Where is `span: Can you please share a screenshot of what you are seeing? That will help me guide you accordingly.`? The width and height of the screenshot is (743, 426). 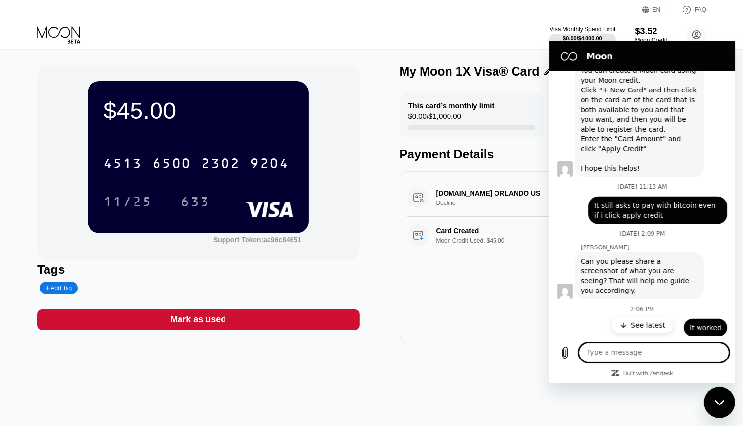
span: Can you please share a screenshot of what you are seeing? That will help me guide you accordingly. is located at coordinates (90, 235).